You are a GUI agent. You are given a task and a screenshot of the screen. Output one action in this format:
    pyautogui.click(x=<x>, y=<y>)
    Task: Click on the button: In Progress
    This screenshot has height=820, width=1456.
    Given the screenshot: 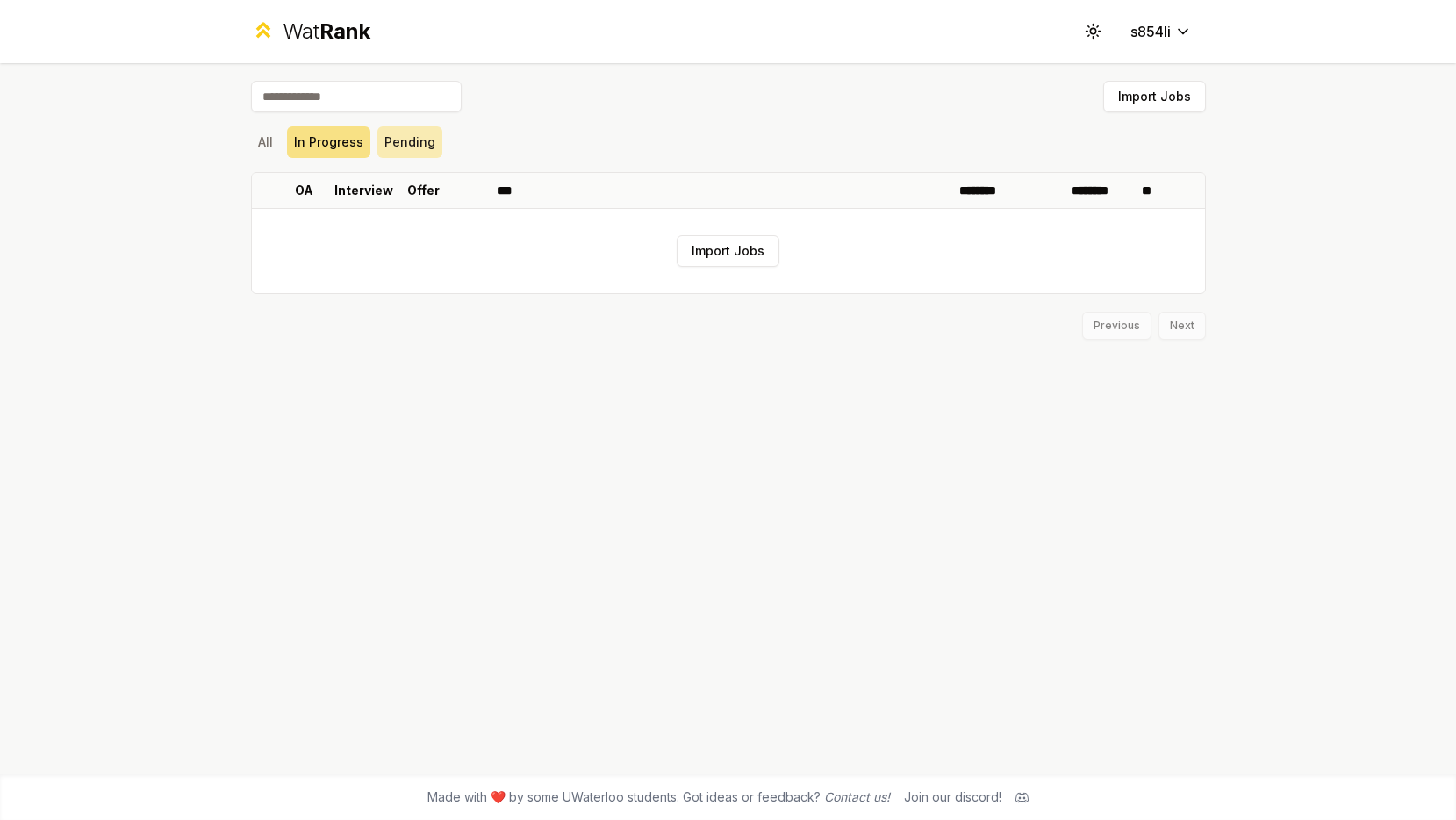 What is the action you would take?
    pyautogui.click(x=328, y=143)
    